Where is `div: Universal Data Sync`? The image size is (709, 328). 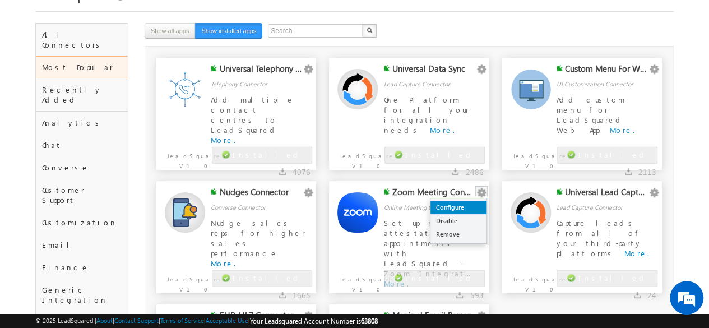 div: Universal Data Sync is located at coordinates (433, 71).